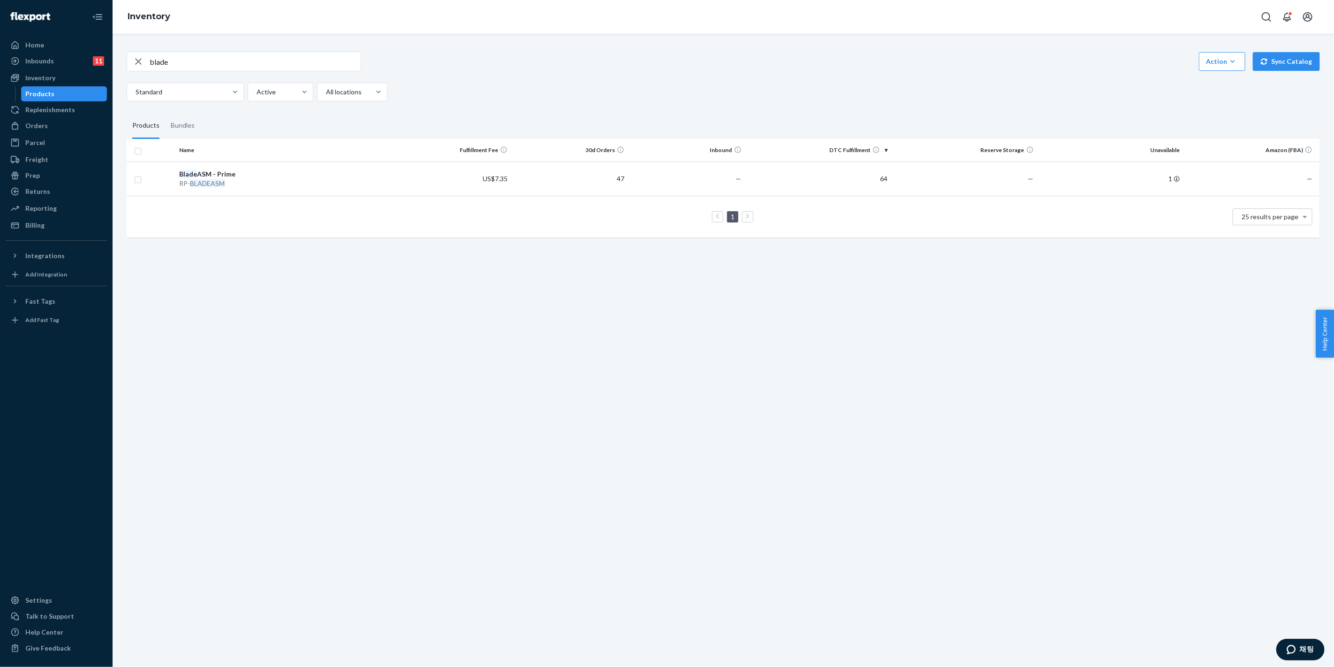  I want to click on input: Search inventory by name or sku, so click(255, 61).